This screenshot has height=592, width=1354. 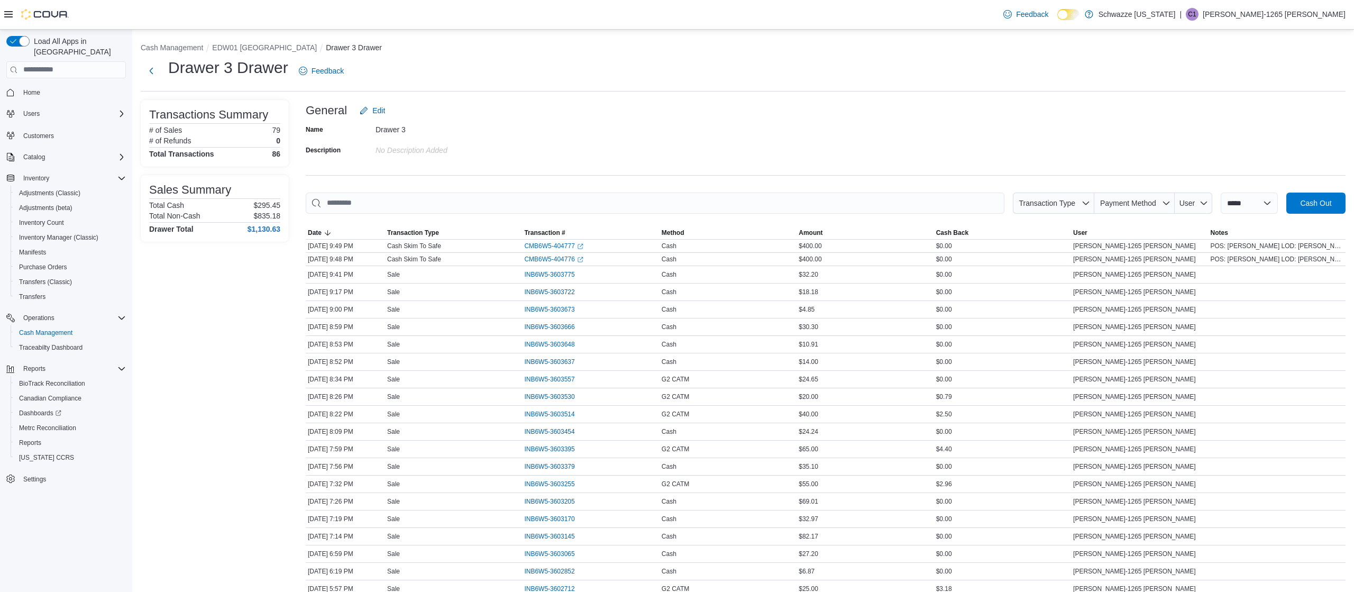 What do you see at coordinates (553, 259) in the screenshot?
I see `a: CMB6W5-404776External link` at bounding box center [553, 259].